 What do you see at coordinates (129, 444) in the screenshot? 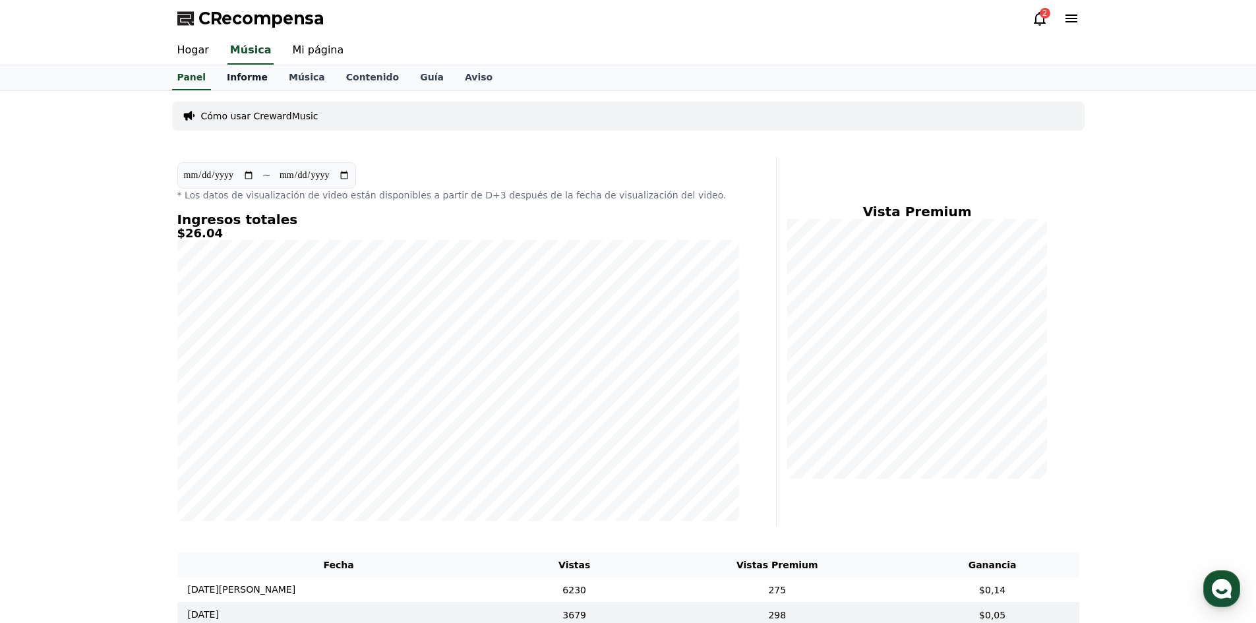
I see `span: Messages` at bounding box center [129, 444].